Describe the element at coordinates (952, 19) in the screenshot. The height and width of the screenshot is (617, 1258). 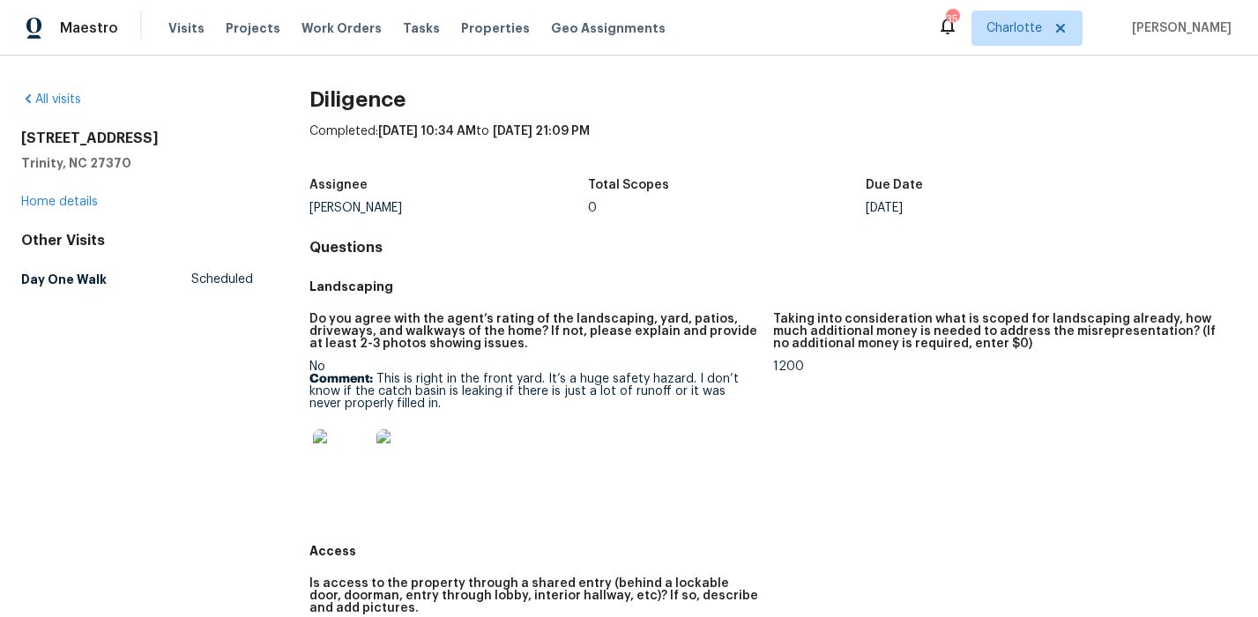
I see `div: 35` at that location.